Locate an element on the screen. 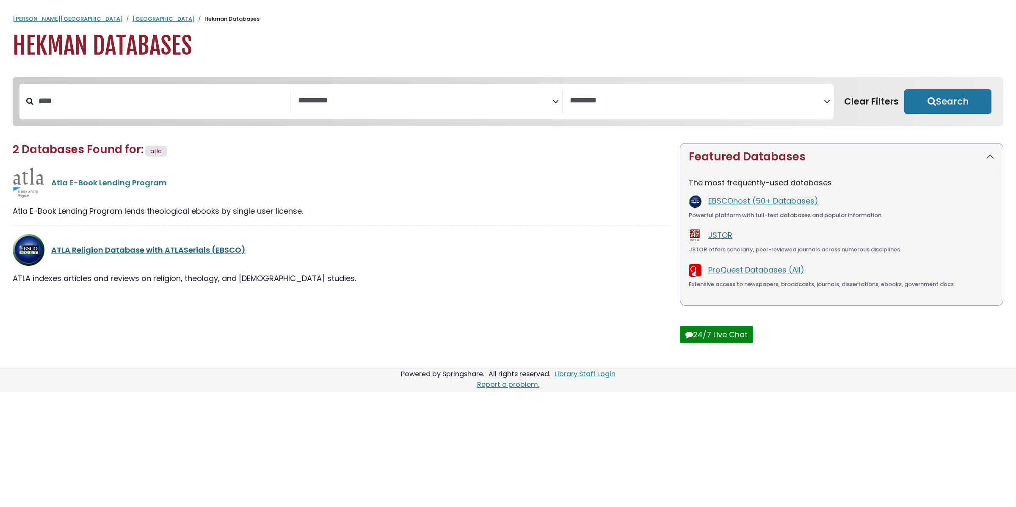 The height and width of the screenshot is (507, 1016). button: Featured Databases is located at coordinates (842, 157).